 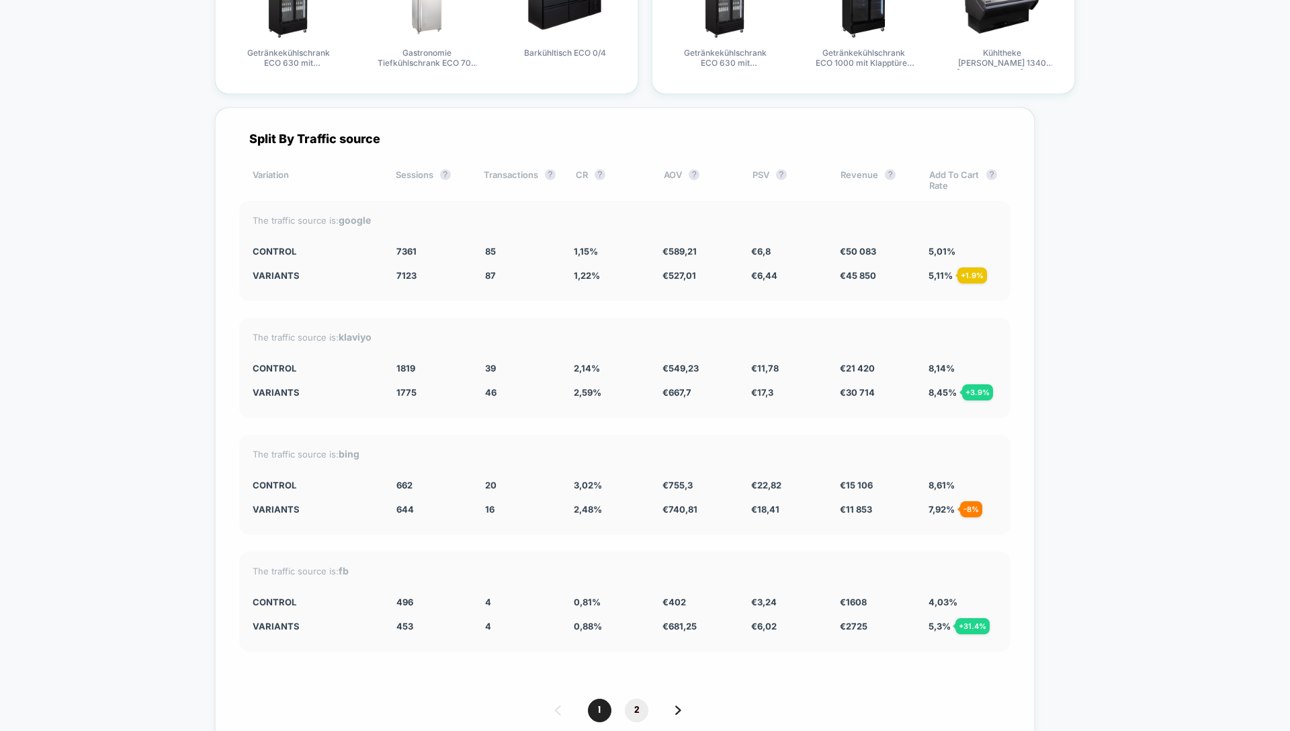 What do you see at coordinates (429, 180) in the screenshot?
I see `div: Sessions` at bounding box center [429, 180].